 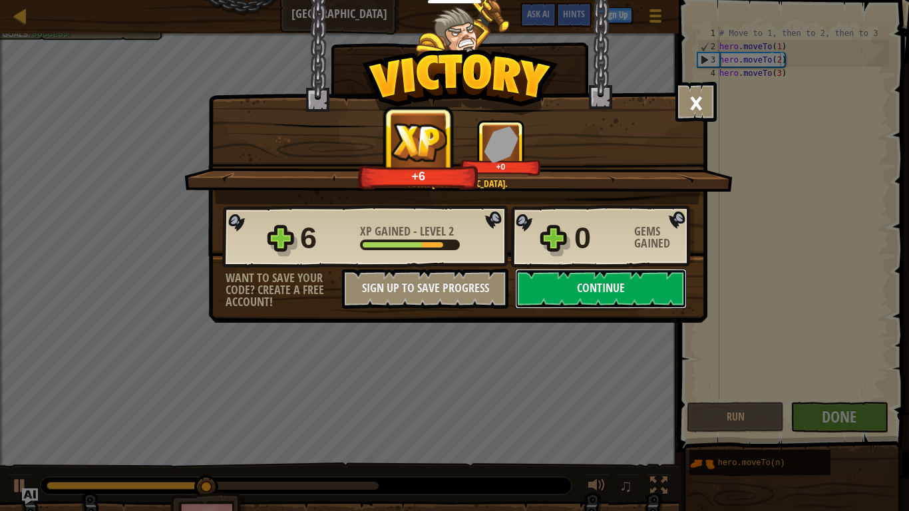 I want to click on span: 2, so click(x=451, y=231).